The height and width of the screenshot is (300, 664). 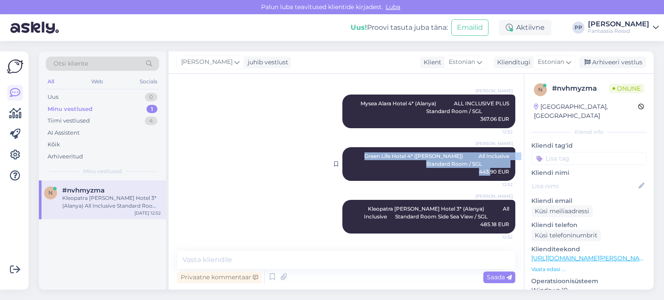 I want to click on div: Klient, so click(x=430, y=62).